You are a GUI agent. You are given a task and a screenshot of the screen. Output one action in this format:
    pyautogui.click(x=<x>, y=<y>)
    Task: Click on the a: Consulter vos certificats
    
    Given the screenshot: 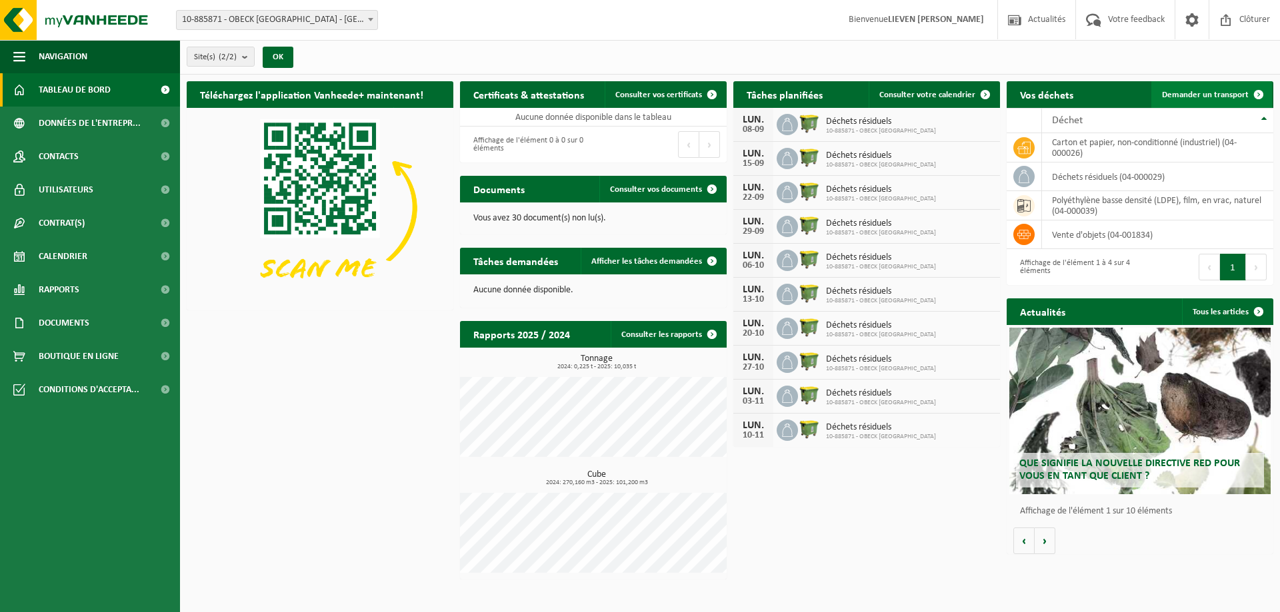 What is the action you would take?
    pyautogui.click(x=664, y=95)
    